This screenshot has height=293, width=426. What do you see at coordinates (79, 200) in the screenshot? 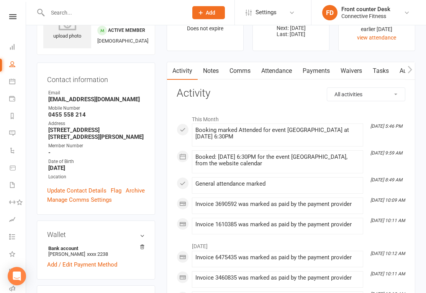
I see `a: Manage Comms Settings` at bounding box center [79, 200].